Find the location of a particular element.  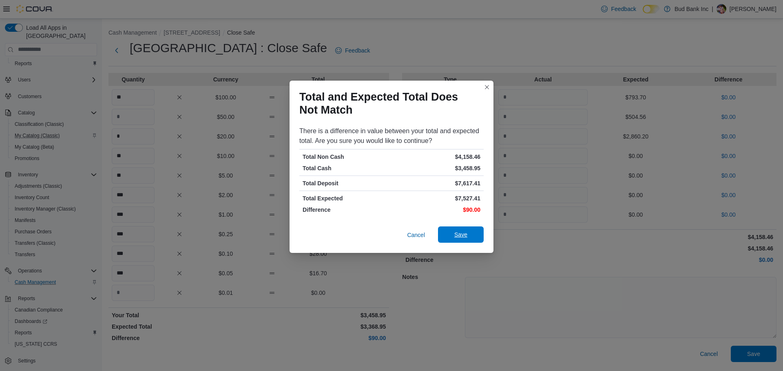

p: $7,527.41 is located at coordinates (437, 198).